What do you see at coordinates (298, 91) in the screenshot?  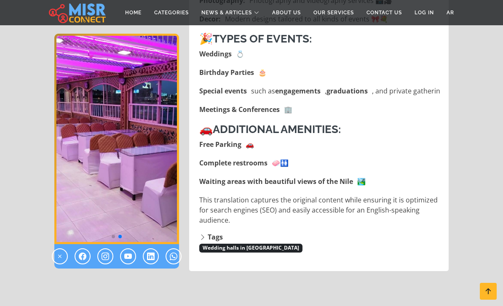 I see `strong: engagements` at bounding box center [298, 91].